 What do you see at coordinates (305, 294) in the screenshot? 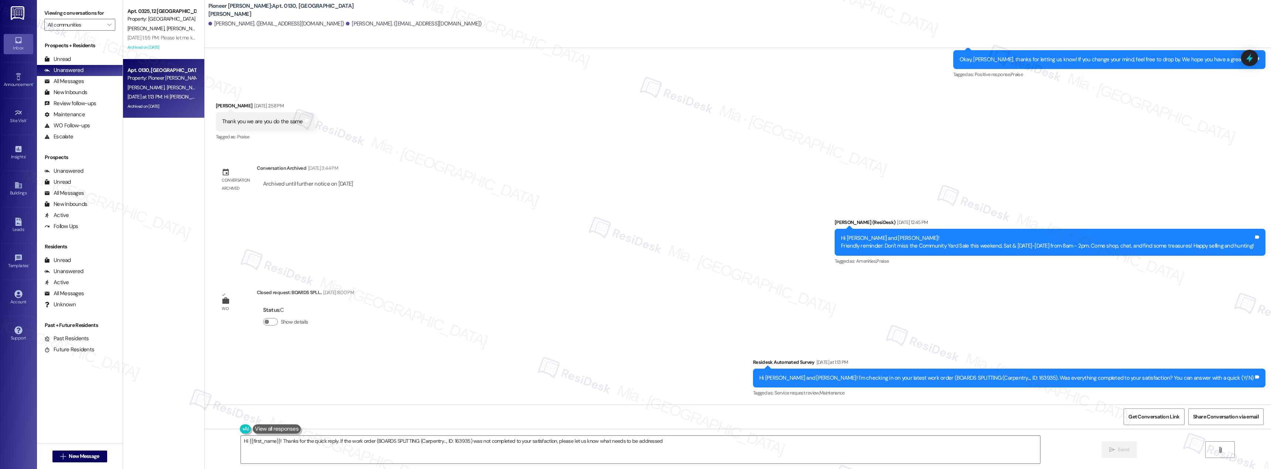
I see `div: Closed request: BOARDS SPLI...` at bounding box center [305, 294].